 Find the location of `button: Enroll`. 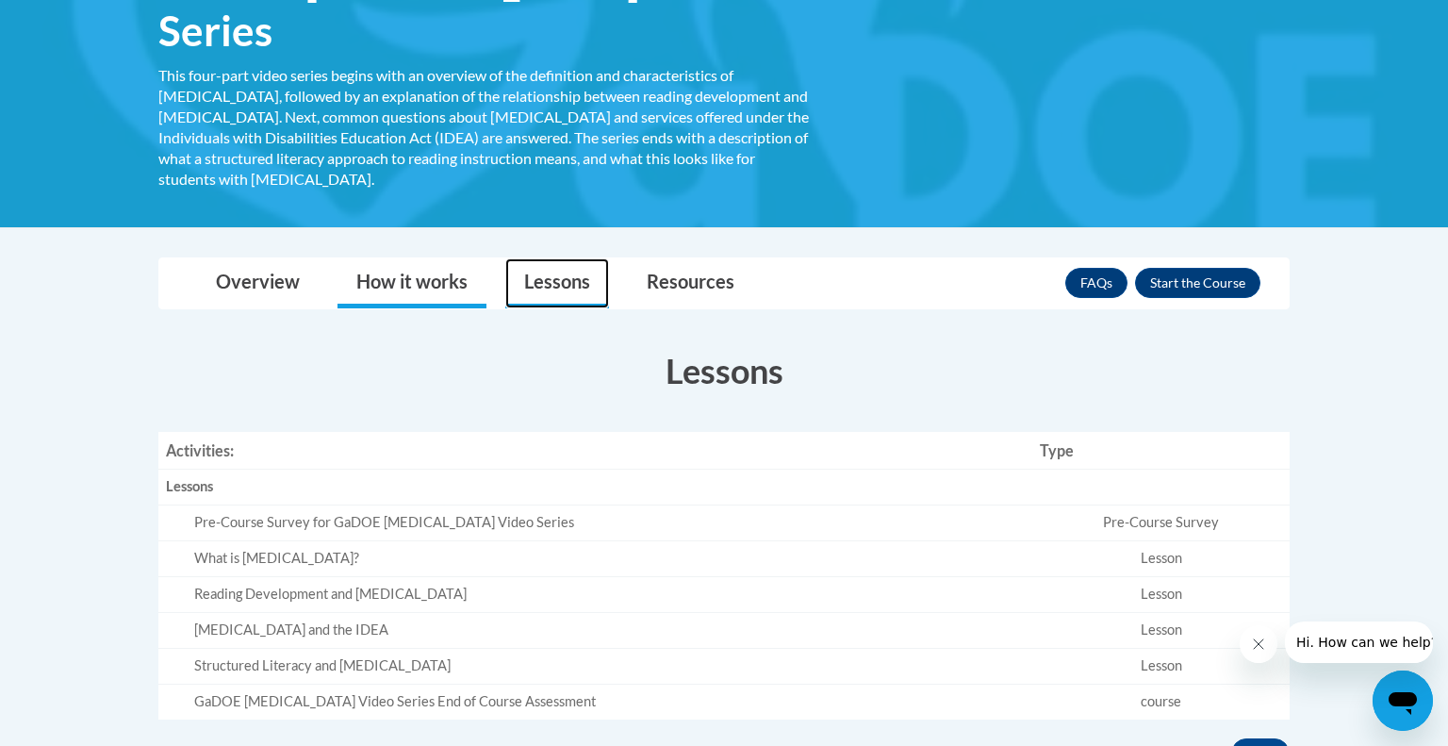

button: Enroll is located at coordinates (1197, 283).